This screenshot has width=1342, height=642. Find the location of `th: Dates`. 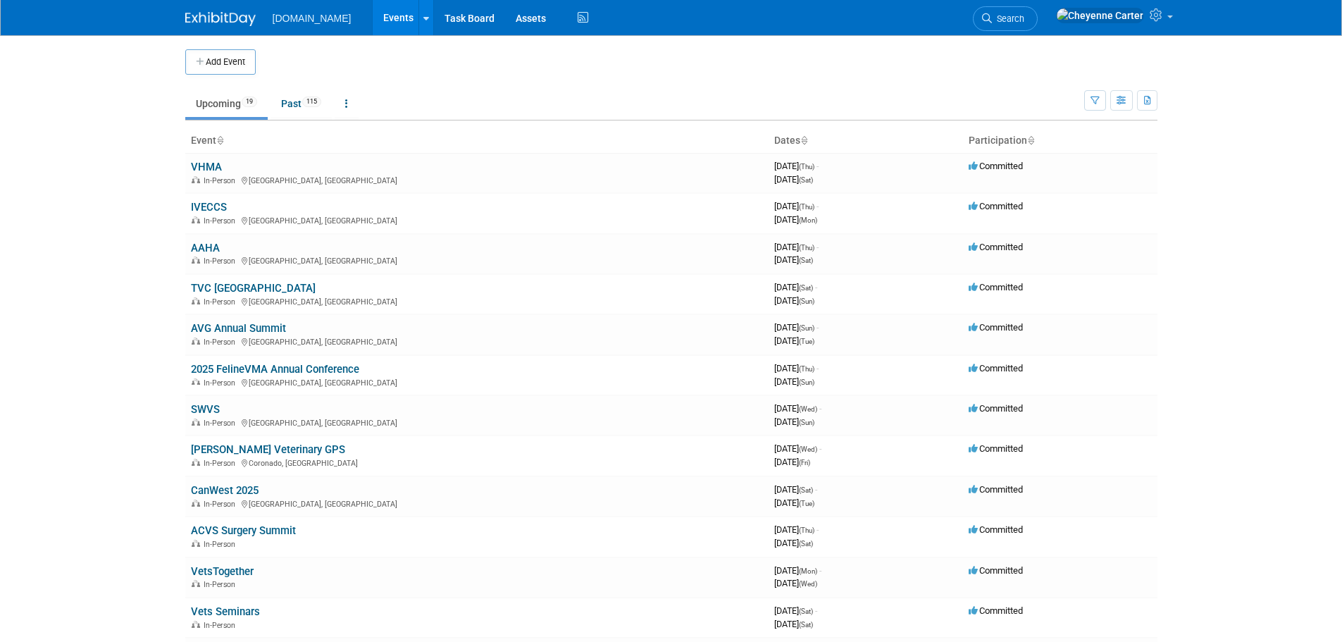

th: Dates is located at coordinates (866, 141).